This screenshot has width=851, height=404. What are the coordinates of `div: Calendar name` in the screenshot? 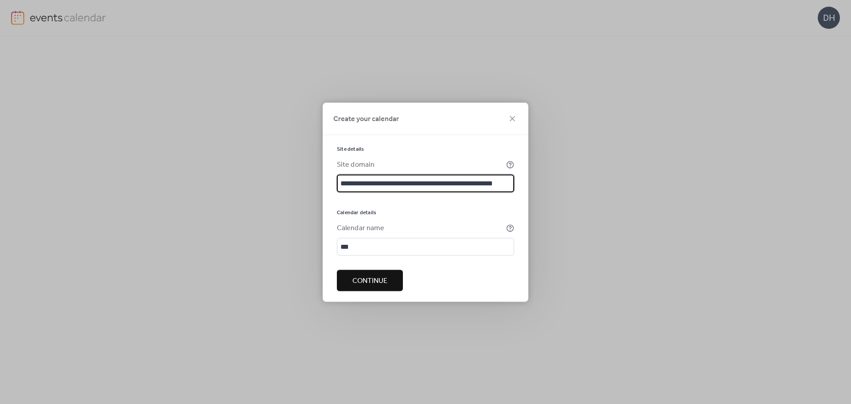 It's located at (421, 228).